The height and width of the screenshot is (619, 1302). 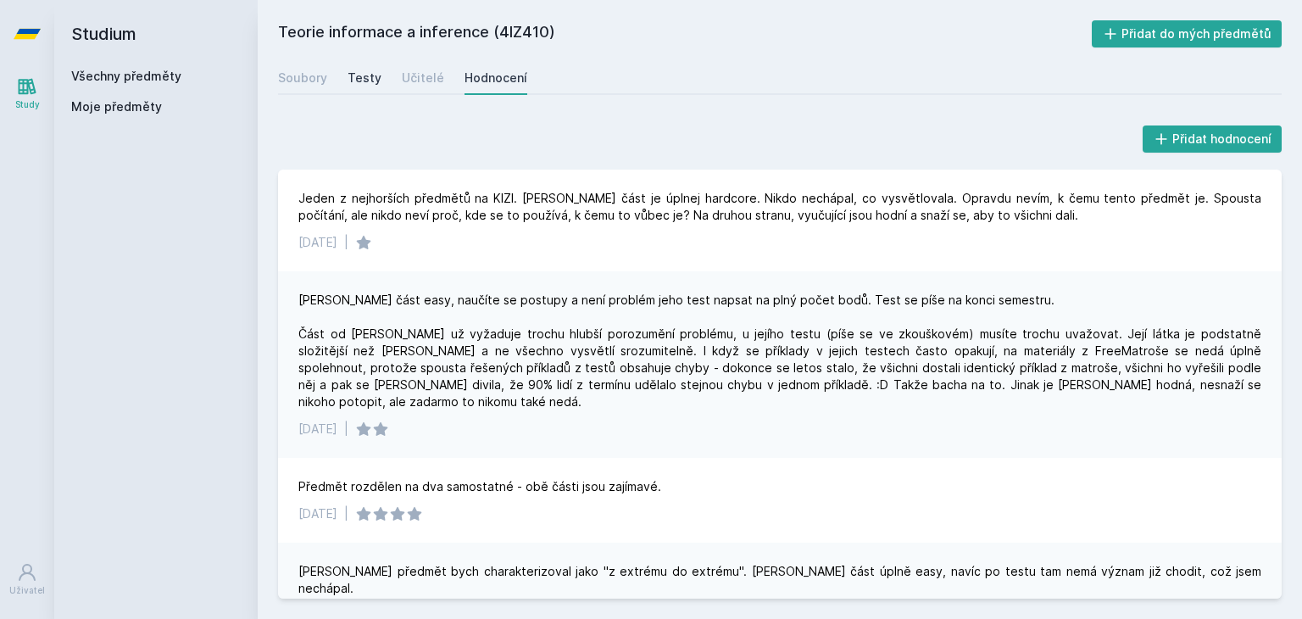 I want to click on a: Všechny předměty, so click(x=126, y=75).